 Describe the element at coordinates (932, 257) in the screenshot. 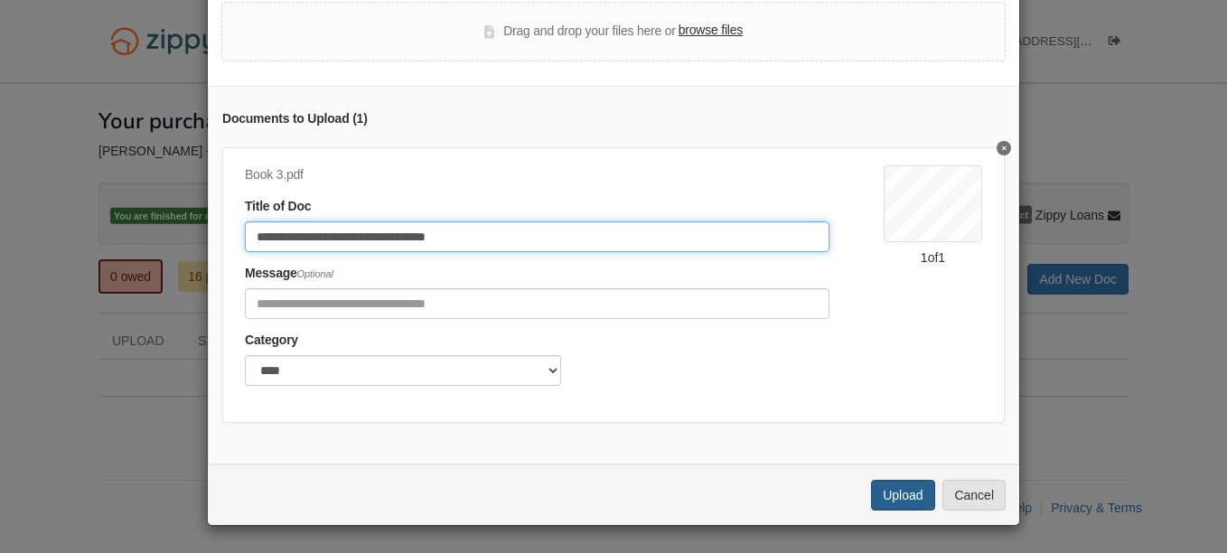

I see `div: 1 of 1` at that location.